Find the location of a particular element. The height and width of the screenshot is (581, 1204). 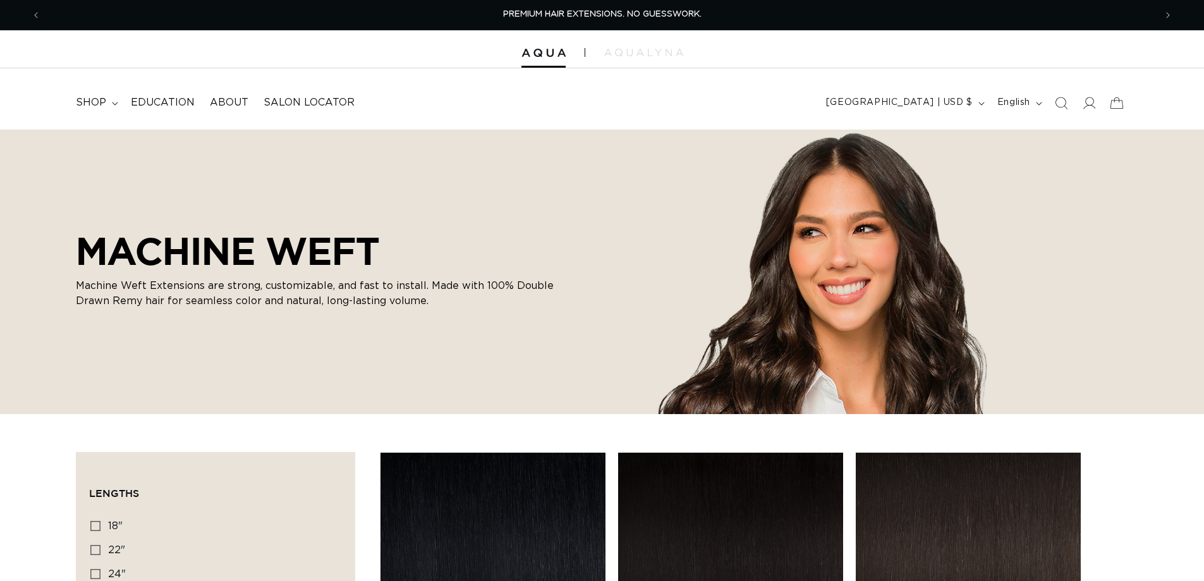

img: aqualyna.com is located at coordinates (643, 52).